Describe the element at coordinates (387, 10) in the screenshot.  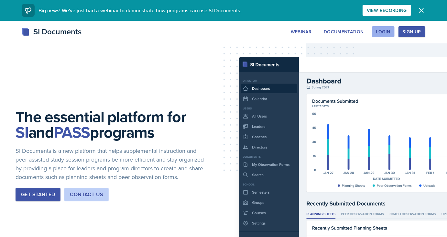
I see `button: View Recording` at that location.